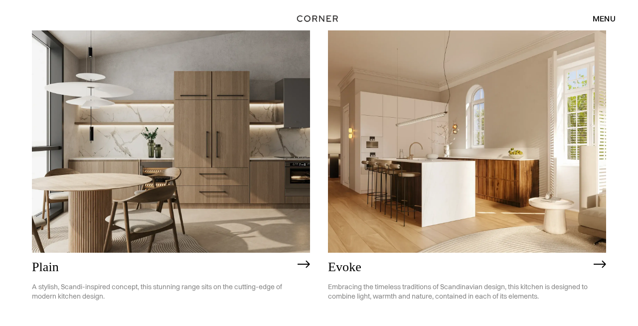 Image resolution: width=638 pixels, height=326 pixels. What do you see at coordinates (162, 291) in the screenshot?
I see `p: A stylish, Scandi-inspired concept, this stunning range sits on the cutting-edge of modern kitche...` at bounding box center [162, 291].